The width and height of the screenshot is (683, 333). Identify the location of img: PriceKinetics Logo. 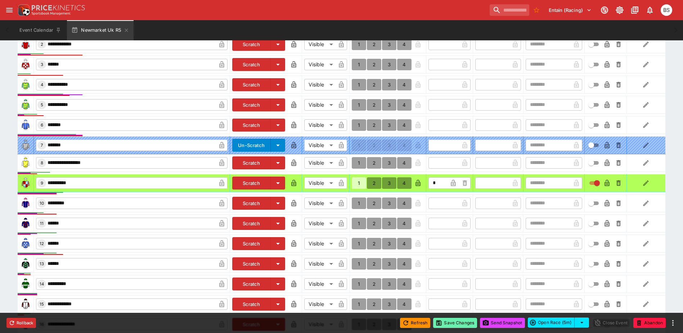
(23, 10).